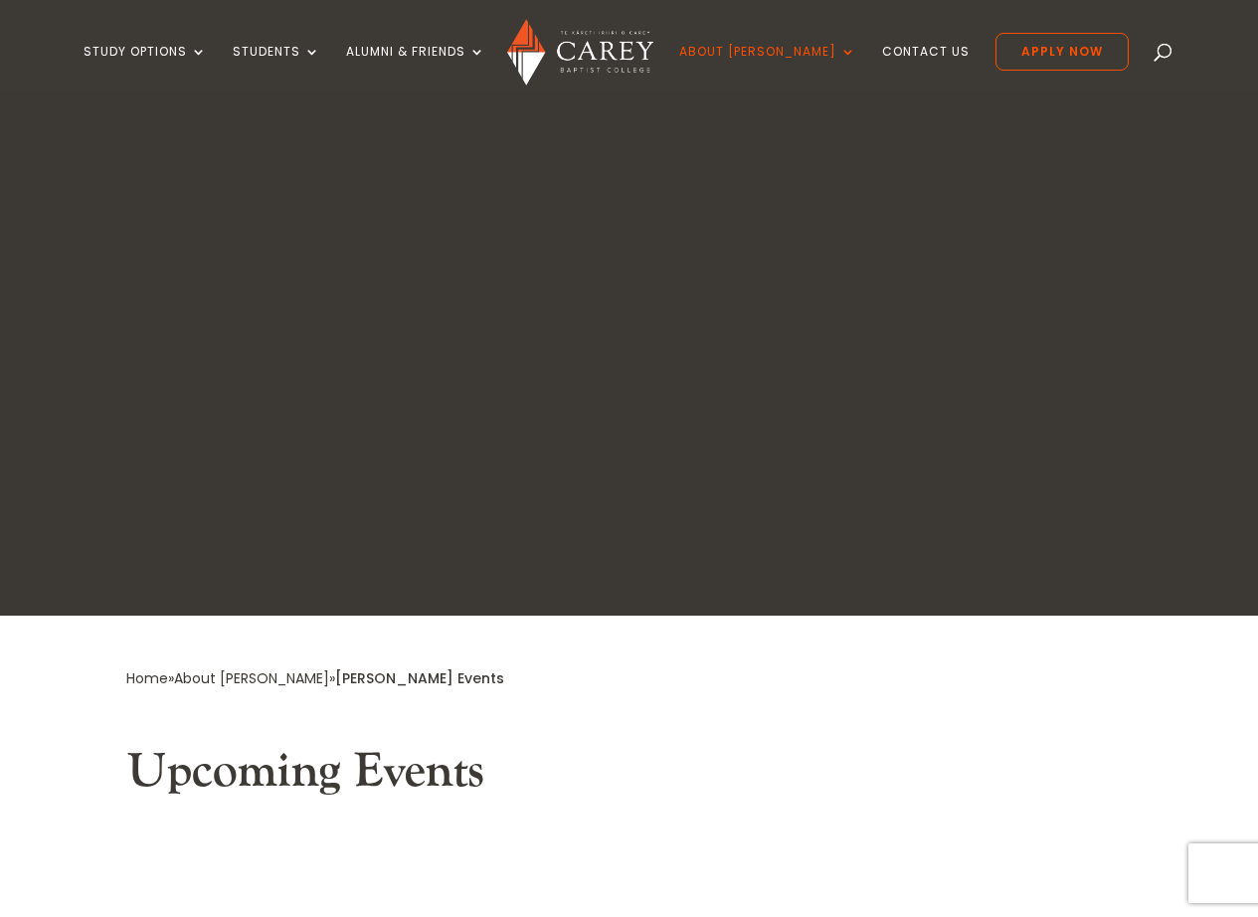 Image resolution: width=1258 pixels, height=917 pixels. I want to click on a: Study Options, so click(145, 68).